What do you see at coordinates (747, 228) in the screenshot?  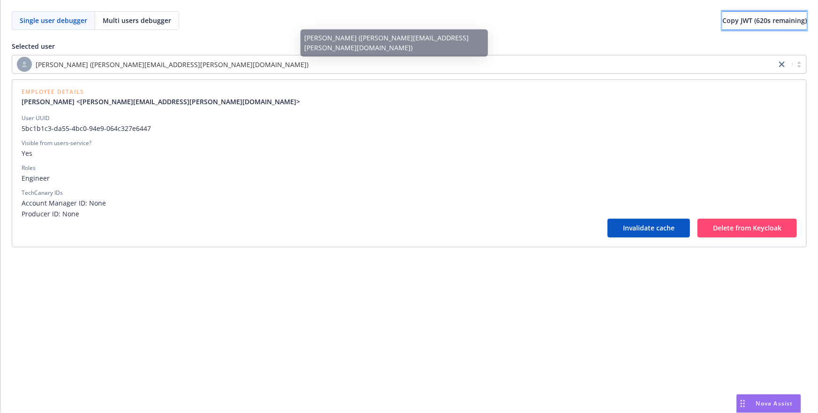 I see `button: Delete from Keycloak` at bounding box center [747, 228].